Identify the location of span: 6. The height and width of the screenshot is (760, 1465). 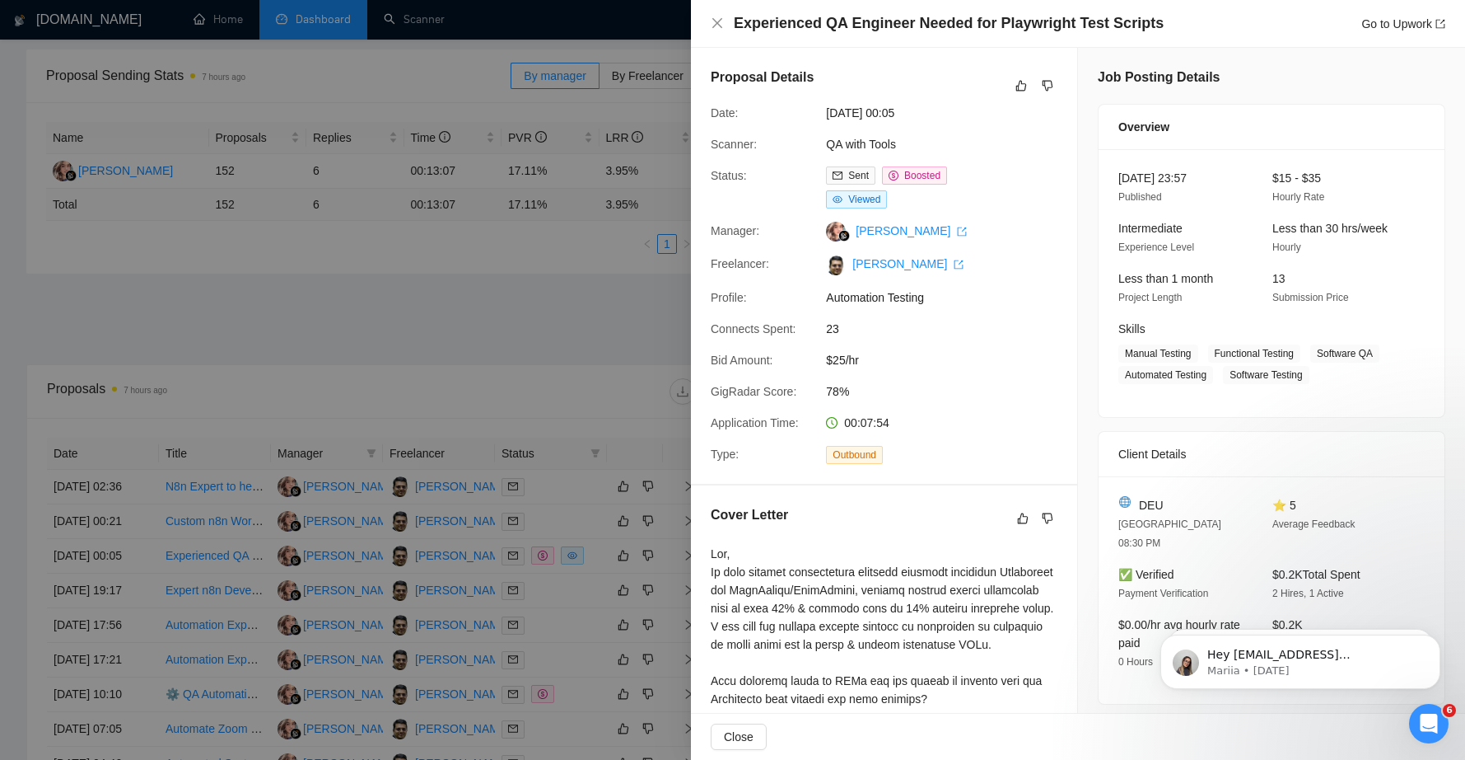
(1450, 710).